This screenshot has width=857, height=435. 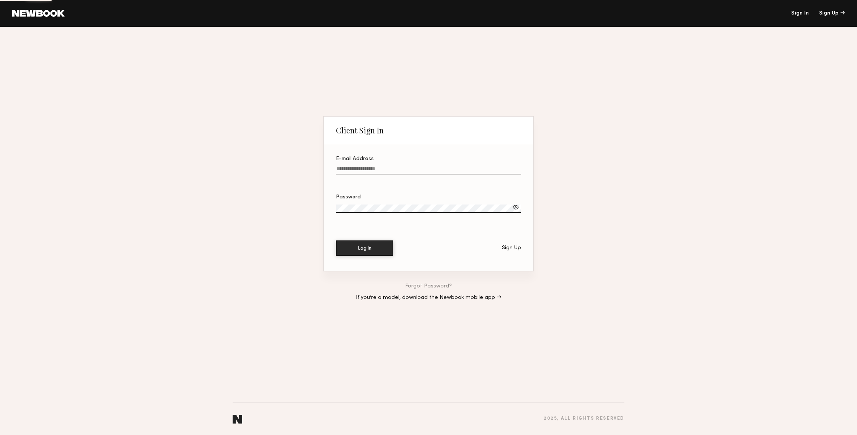 What do you see at coordinates (428, 159) in the screenshot?
I see `div: E-mail Address` at bounding box center [428, 159].